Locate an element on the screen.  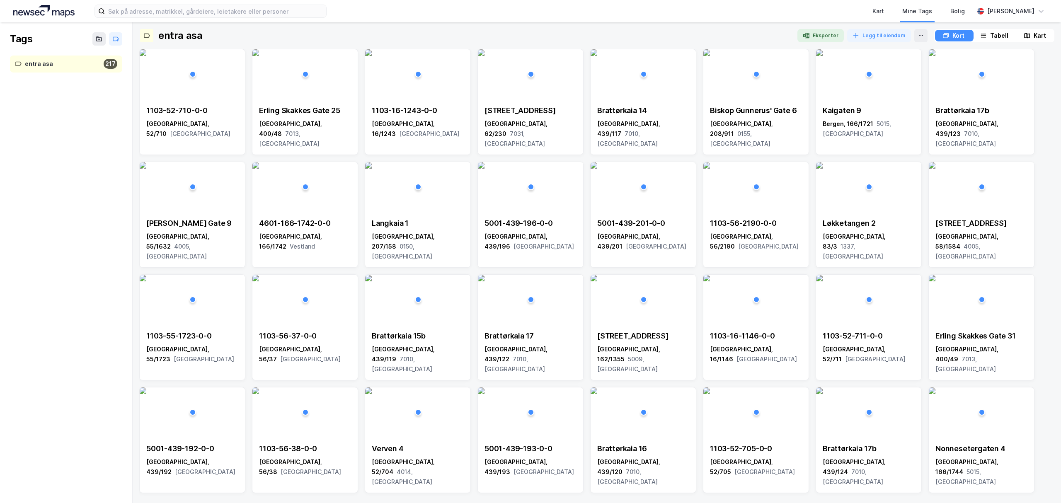
div: Chat Widget is located at coordinates (1040, 483).